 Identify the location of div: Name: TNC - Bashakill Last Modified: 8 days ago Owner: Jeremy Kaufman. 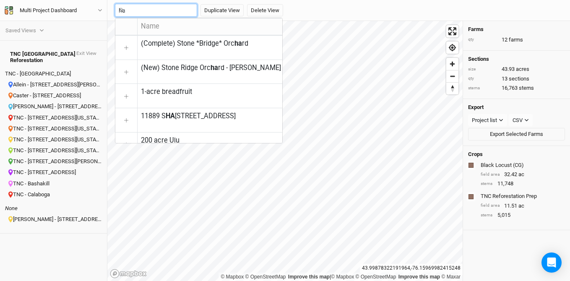
(57, 184).